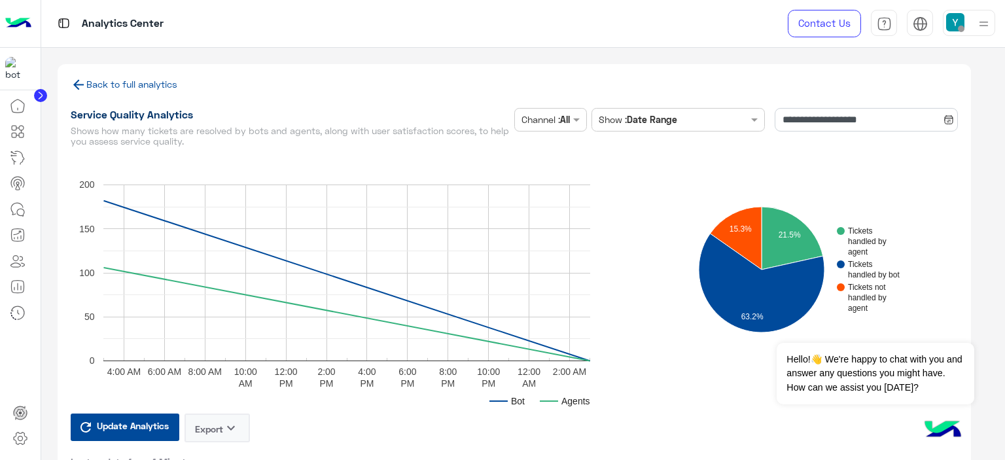  Describe the element at coordinates (576, 400) in the screenshot. I see `text: Agents` at that location.